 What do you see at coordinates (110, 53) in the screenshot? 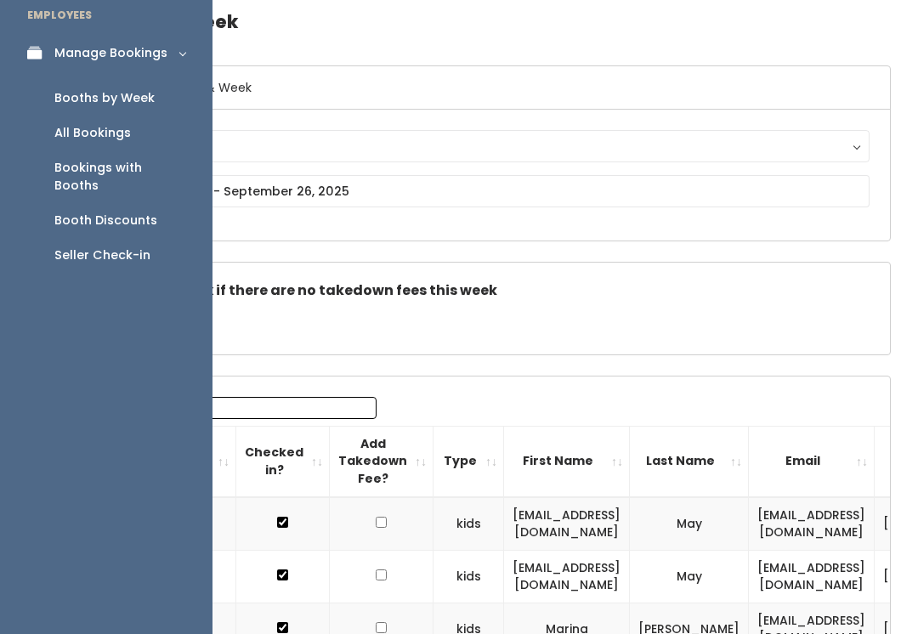
I see `div: Manage Bookings` at bounding box center [110, 53].